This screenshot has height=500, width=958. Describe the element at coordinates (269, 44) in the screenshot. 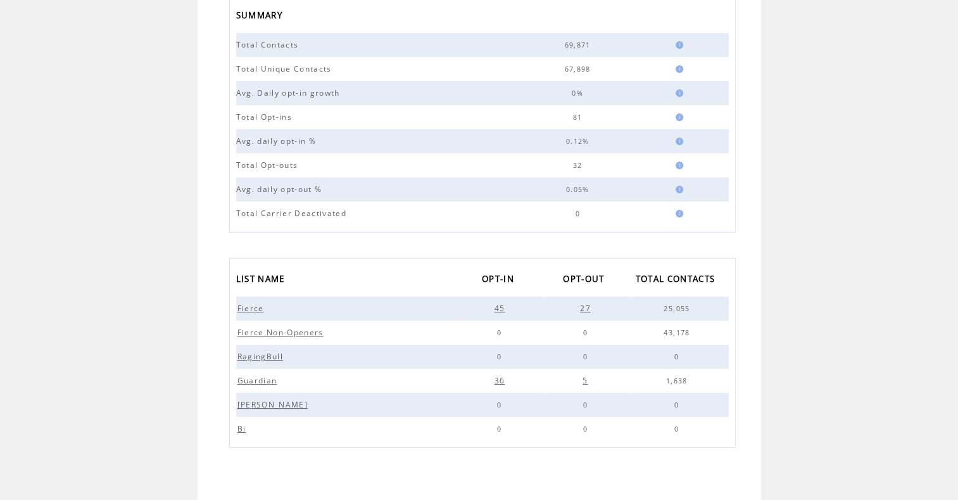

I see `span: Total Contacts` at that location.